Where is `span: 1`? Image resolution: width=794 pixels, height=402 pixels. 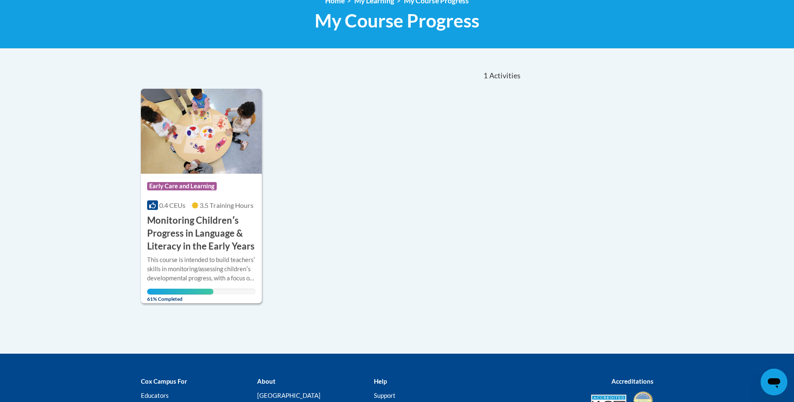
span: 1 is located at coordinates (486, 76).